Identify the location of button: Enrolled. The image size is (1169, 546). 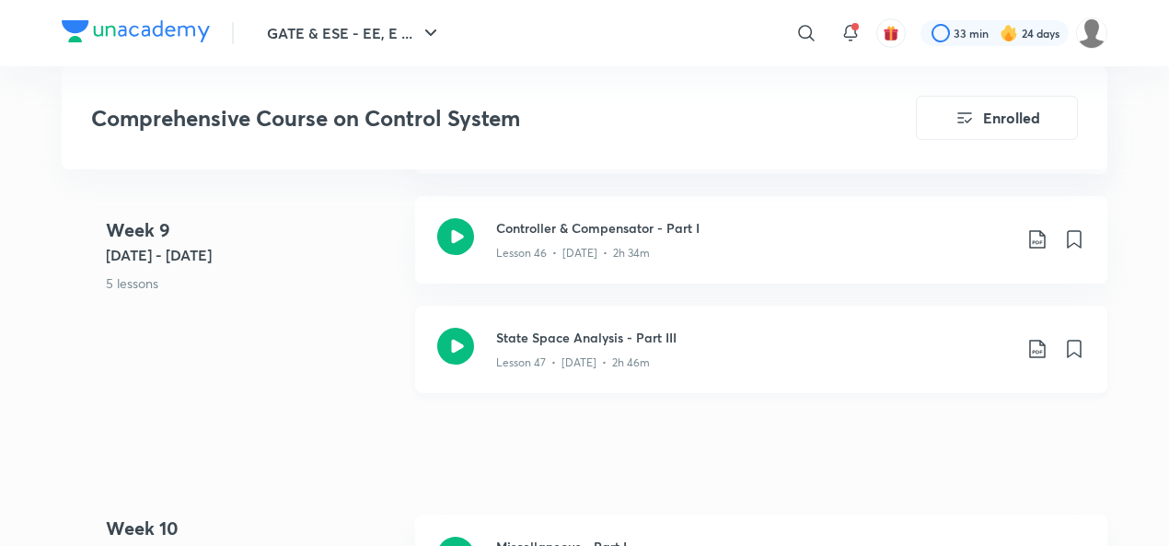
(997, 118).